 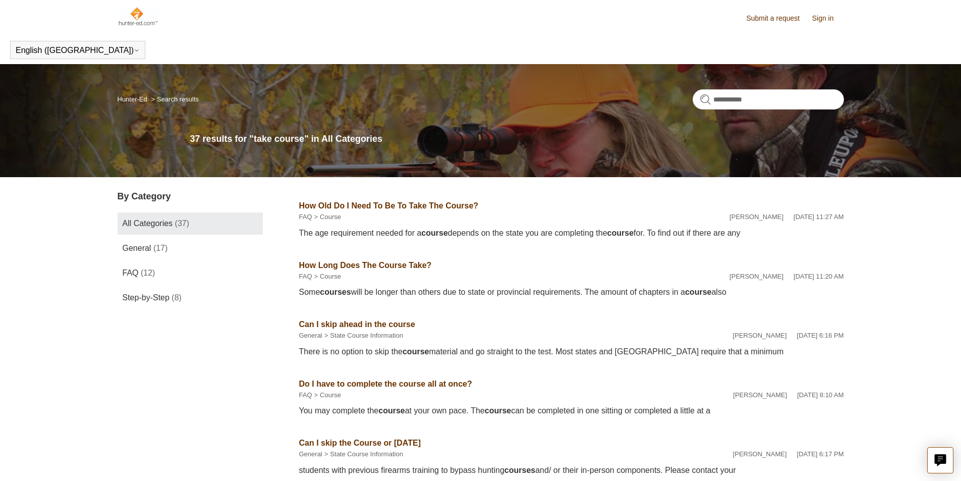 I want to click on span: All Categories, so click(x=148, y=223).